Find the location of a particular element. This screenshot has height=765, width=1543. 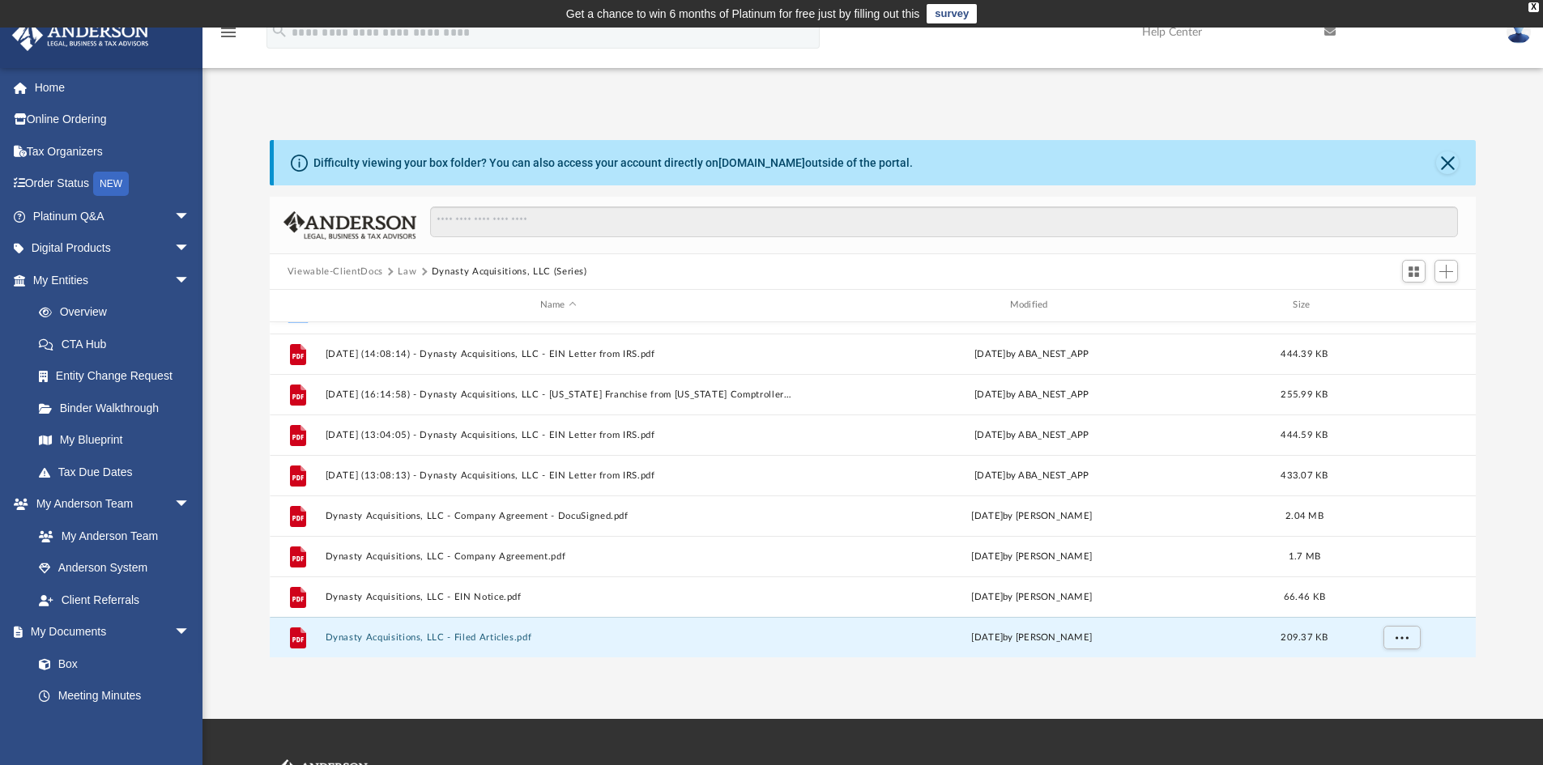

div: Get a chance to win 6 months of Platinum for free just by filling out this is located at coordinates (743, 14).